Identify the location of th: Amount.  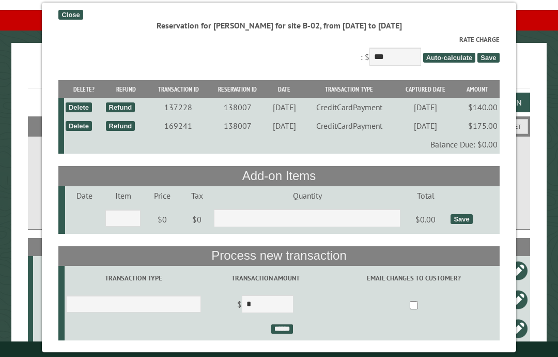
(478, 89).